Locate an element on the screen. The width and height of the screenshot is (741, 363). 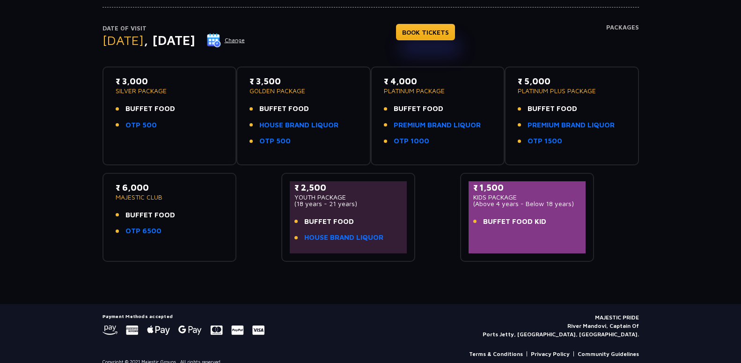
a: BOOK TICKETS is located at coordinates (425, 32).